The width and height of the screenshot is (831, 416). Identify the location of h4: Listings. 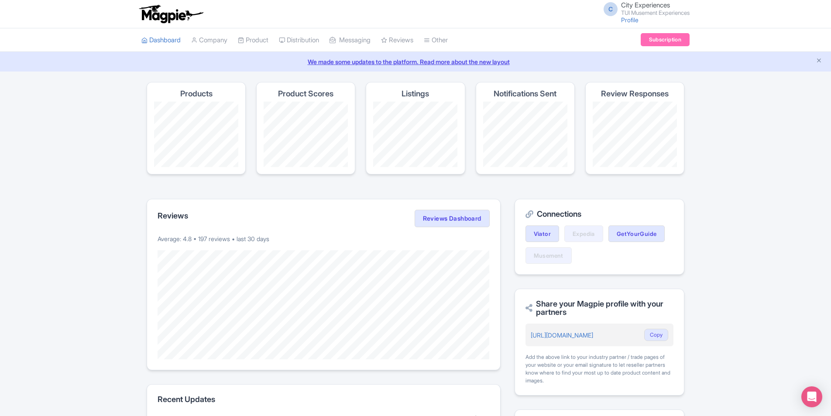
(415, 94).